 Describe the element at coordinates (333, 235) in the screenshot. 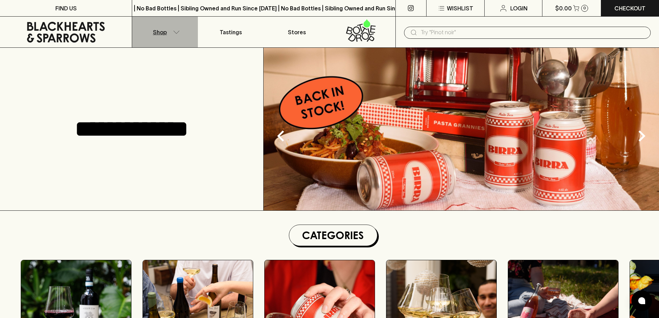

I see `h1: Categories` at that location.